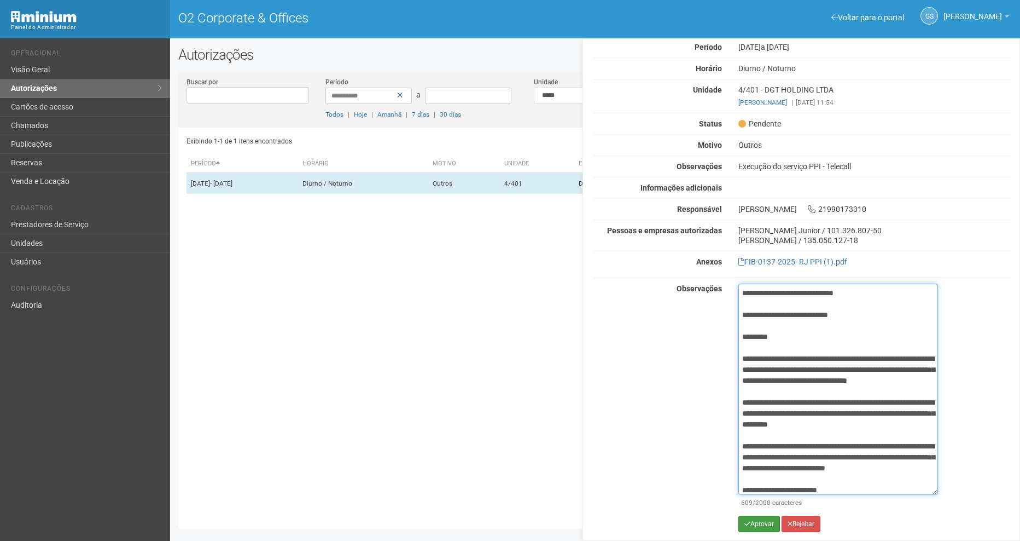 The width and height of the screenshot is (1020, 541). I want to click on a: Voltar para o portal, so click(868, 18).